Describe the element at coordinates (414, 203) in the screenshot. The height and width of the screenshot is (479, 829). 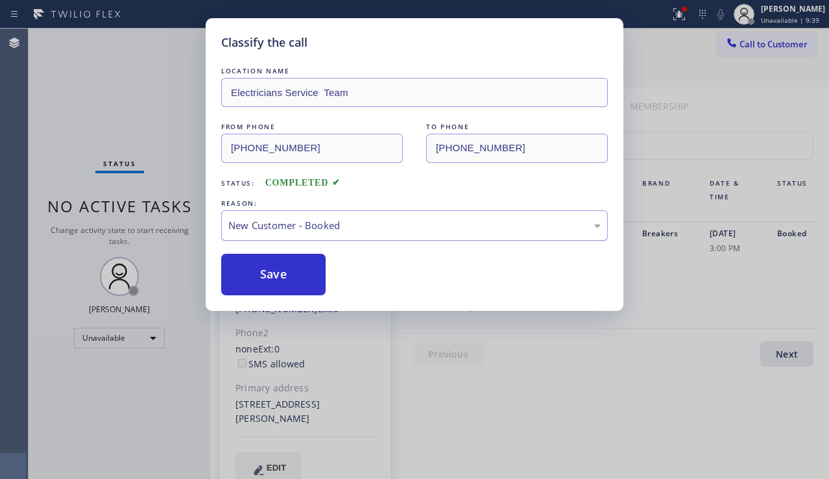
I see `div: REASON:` at that location.